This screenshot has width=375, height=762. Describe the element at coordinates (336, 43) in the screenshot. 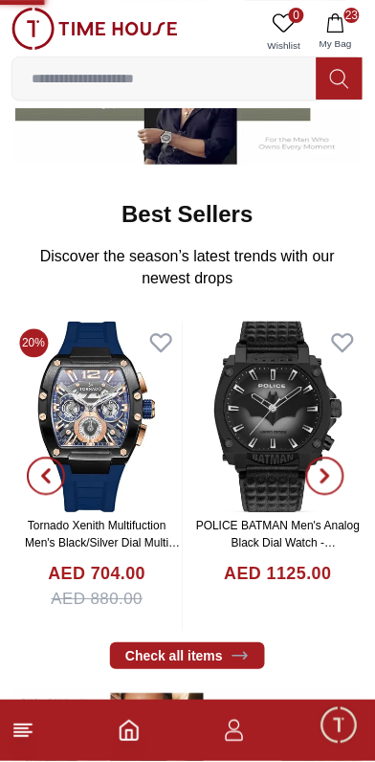

I see `span: My Bag` at that location.